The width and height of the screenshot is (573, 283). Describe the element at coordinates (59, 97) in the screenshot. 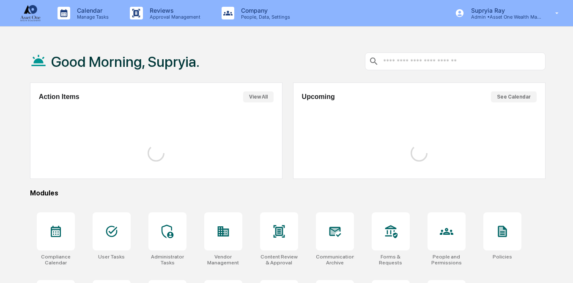

I see `h2: Action Items` at that location.